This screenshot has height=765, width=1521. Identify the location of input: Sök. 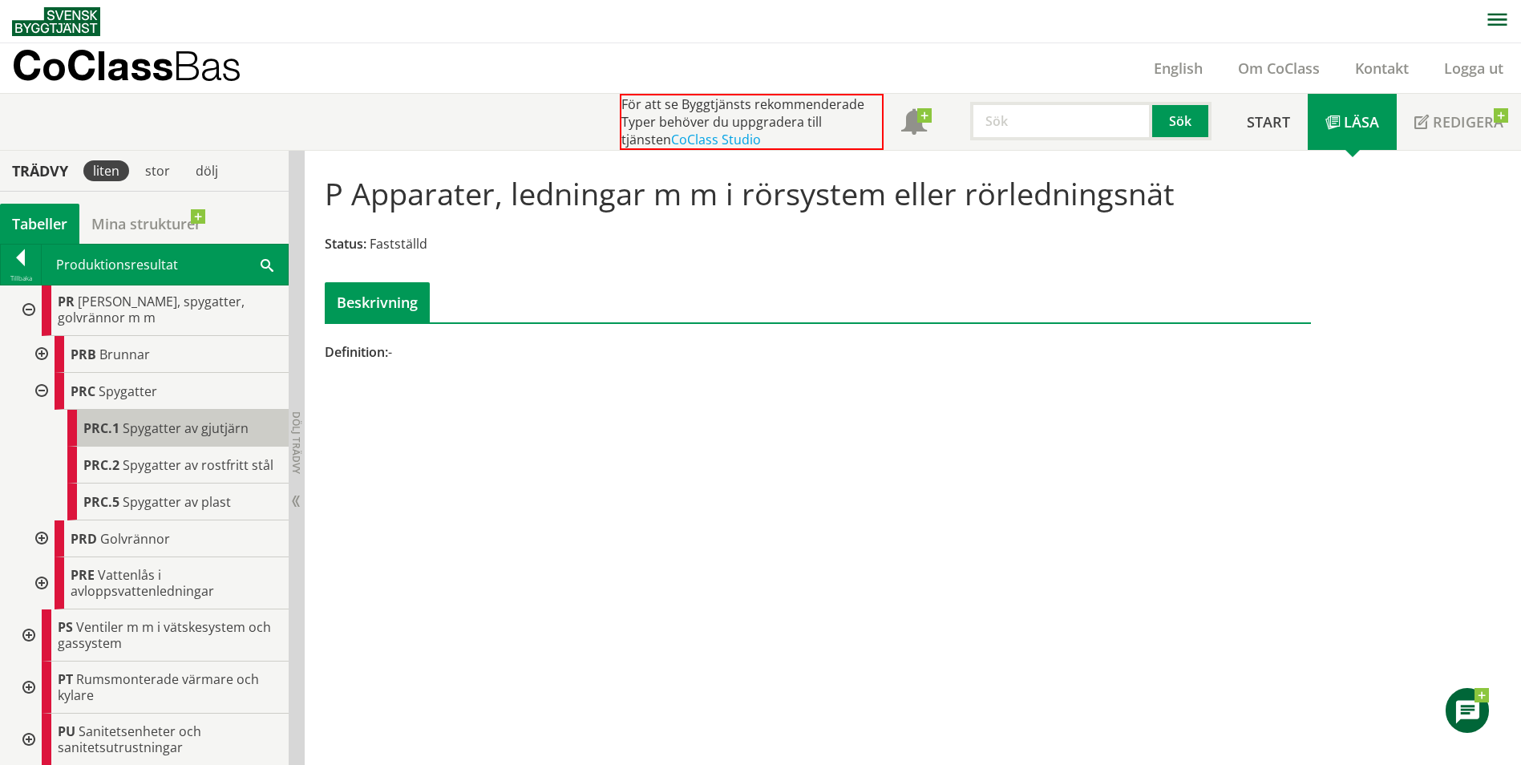
(1061, 121).